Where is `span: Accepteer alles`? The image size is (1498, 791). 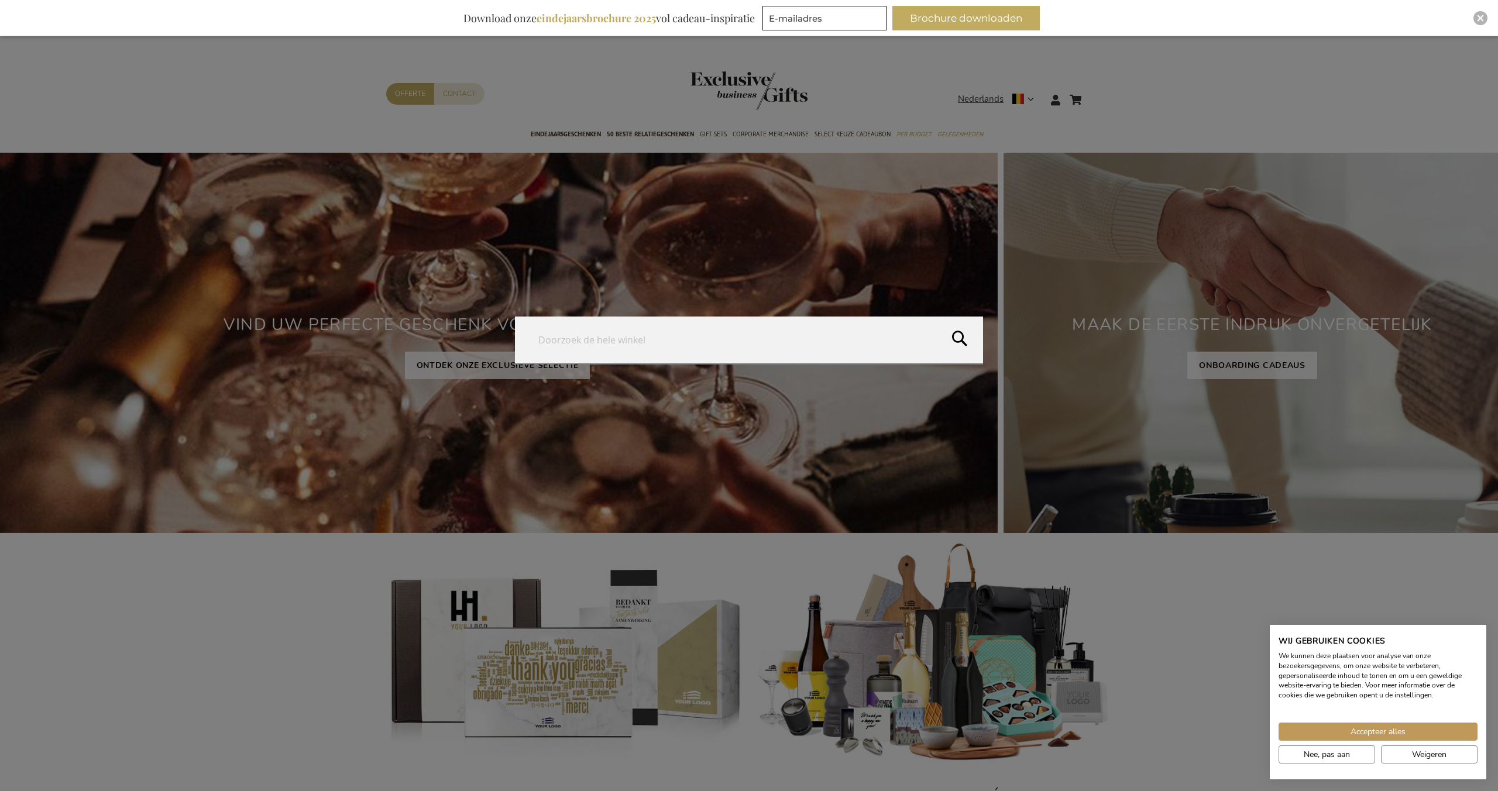
span: Accepteer alles is located at coordinates (1378, 732).